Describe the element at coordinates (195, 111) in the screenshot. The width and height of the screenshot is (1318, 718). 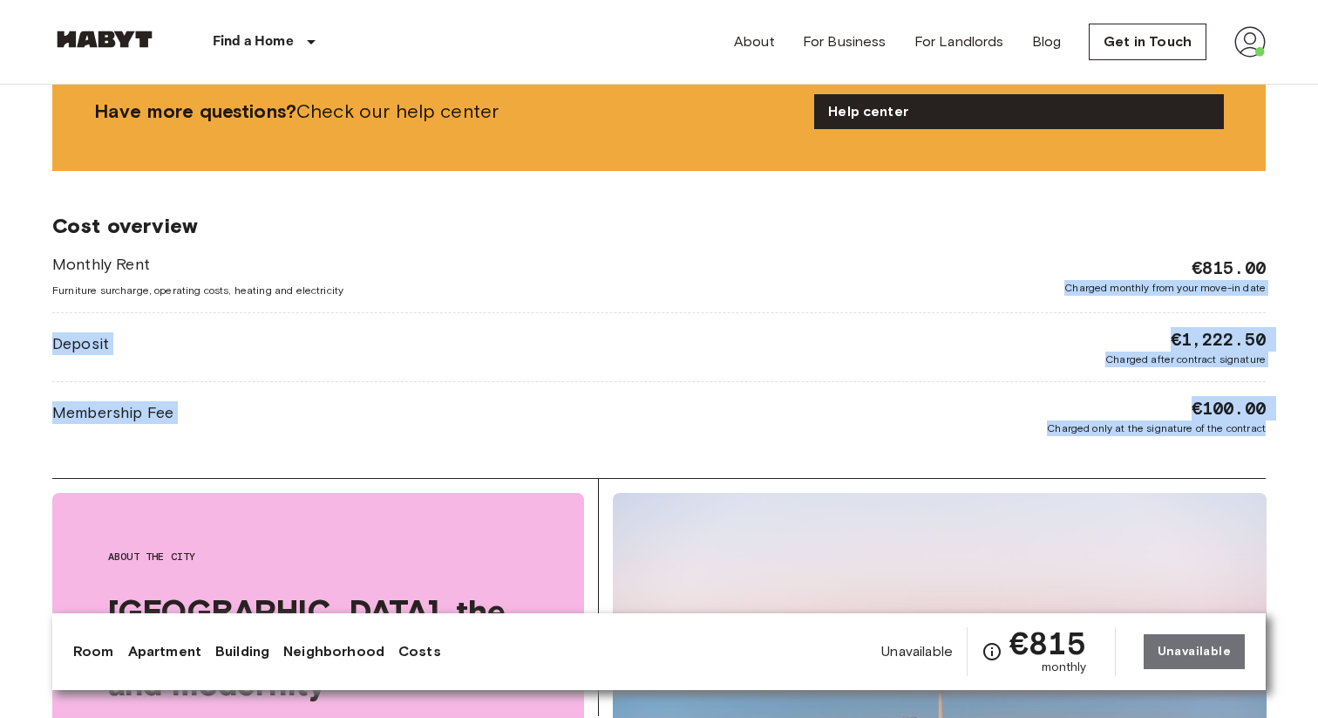
I see `b: Have more questions?` at that location.